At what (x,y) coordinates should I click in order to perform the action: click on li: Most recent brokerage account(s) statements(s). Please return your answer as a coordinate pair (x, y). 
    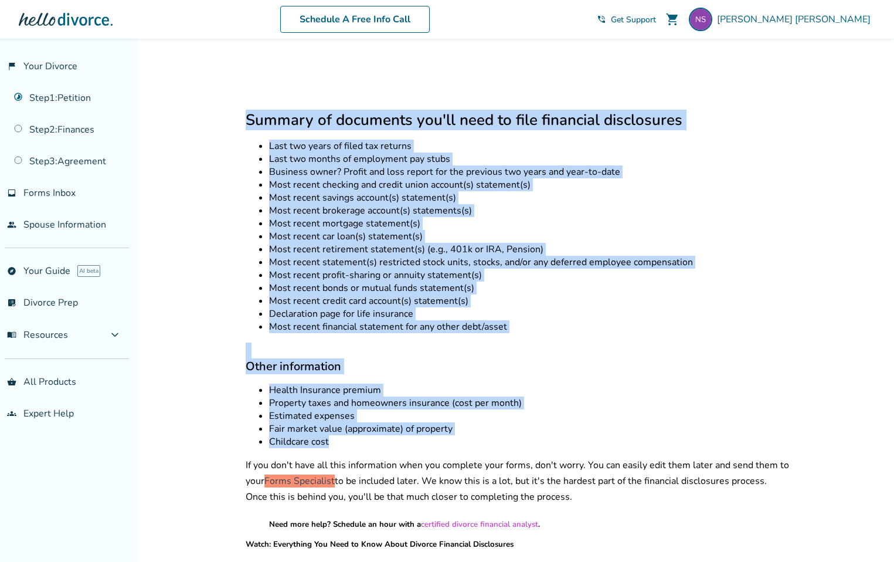
    Looking at the image, I should click on (529, 210).